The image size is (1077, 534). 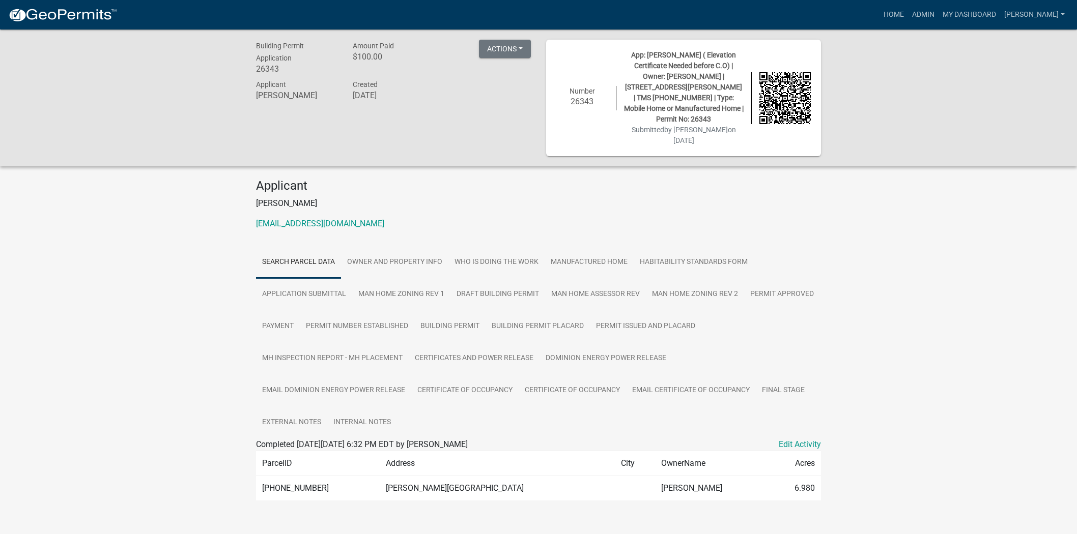 What do you see at coordinates (450, 327) in the screenshot?
I see `a: Building Permit` at bounding box center [450, 327].